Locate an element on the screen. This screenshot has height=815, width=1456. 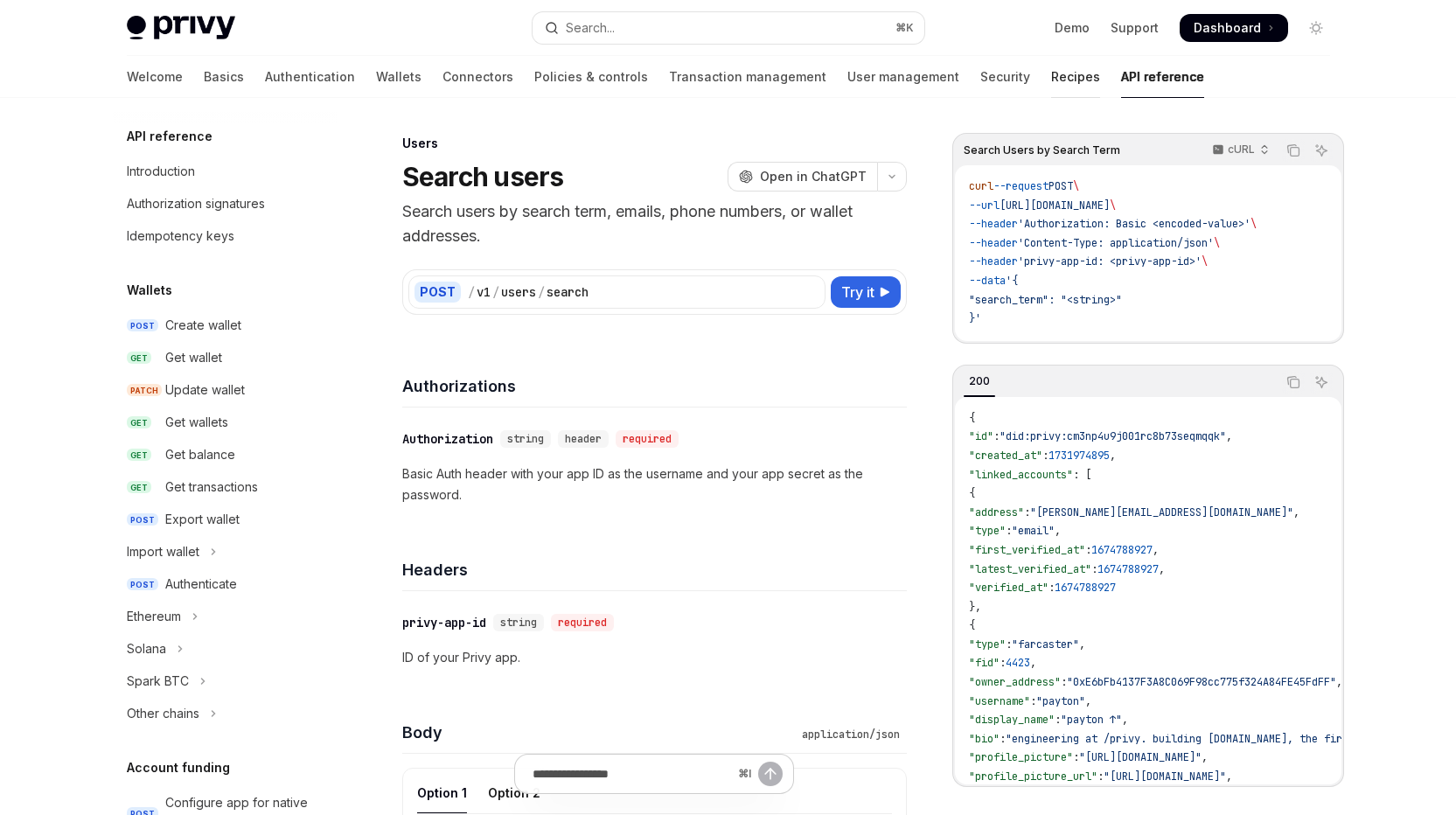
button: Toggle Other chains section is located at coordinates (225, 714).